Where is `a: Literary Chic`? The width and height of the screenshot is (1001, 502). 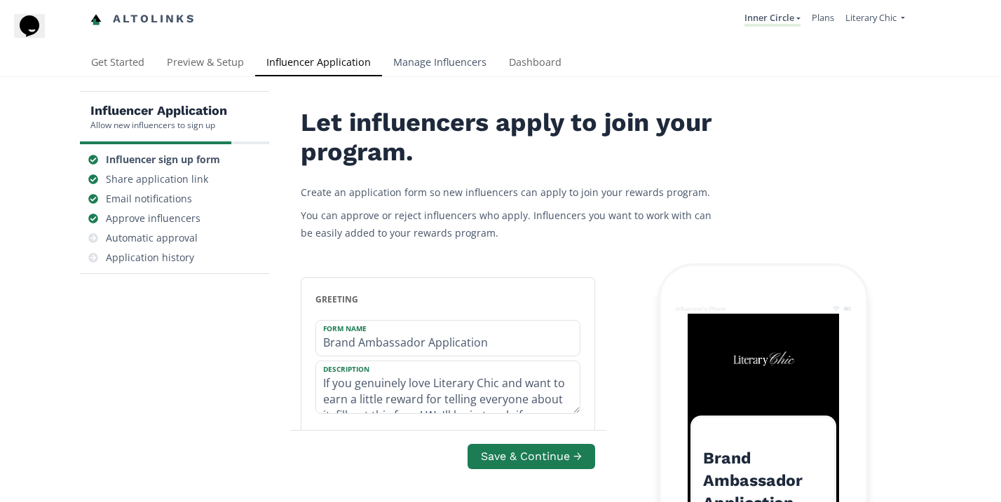 a: Literary Chic is located at coordinates (874, 19).